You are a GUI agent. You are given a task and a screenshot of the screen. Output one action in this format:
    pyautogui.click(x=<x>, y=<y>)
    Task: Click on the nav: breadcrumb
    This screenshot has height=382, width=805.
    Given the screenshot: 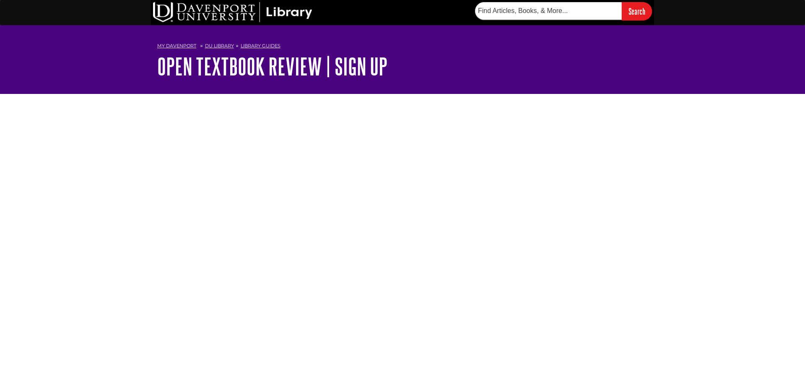 What is the action you would take?
    pyautogui.click(x=402, y=47)
    